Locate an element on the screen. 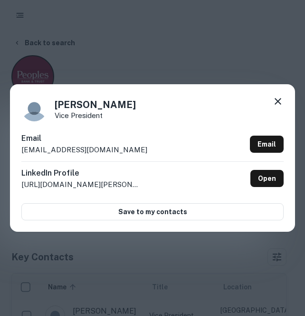 The width and height of the screenshot is (305, 316). a: Email is located at coordinates (267, 144).